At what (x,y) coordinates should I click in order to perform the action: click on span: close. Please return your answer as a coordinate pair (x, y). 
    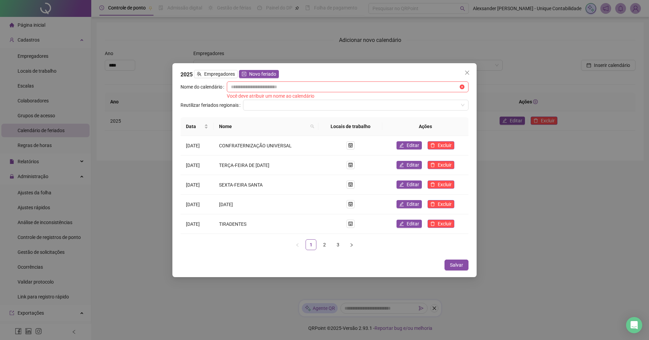
    Looking at the image, I should click on (467, 73).